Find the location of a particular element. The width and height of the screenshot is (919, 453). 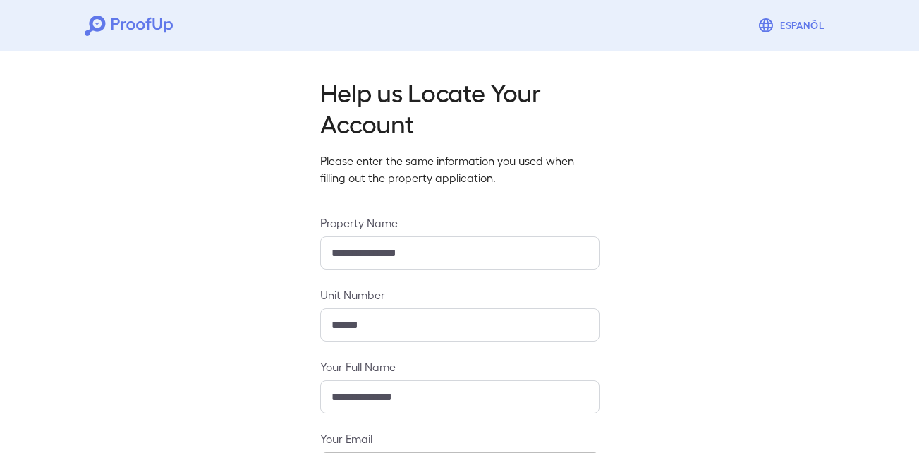

h2: Help us Locate Your Account is located at coordinates (460, 107).